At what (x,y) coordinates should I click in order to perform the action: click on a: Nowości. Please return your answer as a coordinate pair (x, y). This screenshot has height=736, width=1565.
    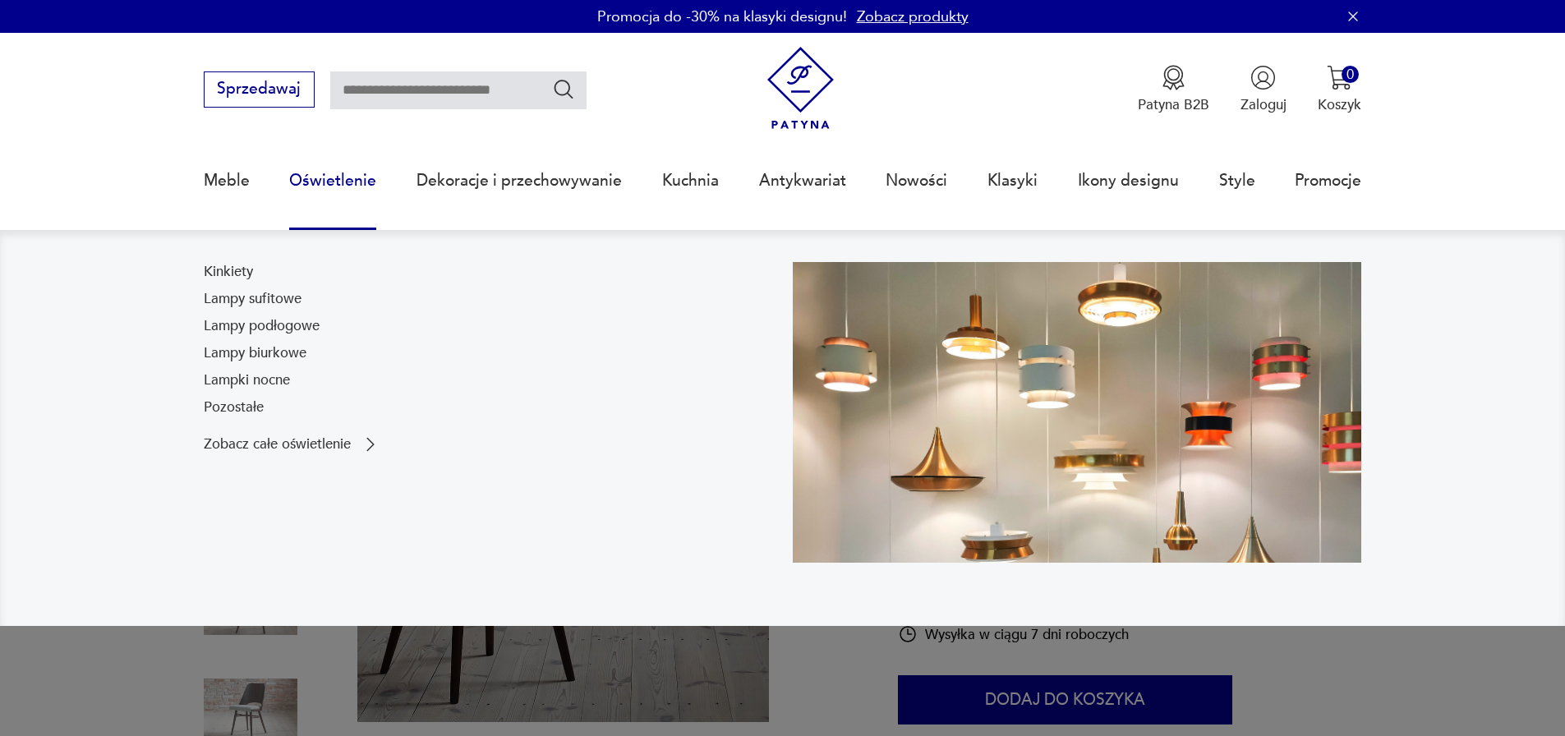
    Looking at the image, I should click on (916, 181).